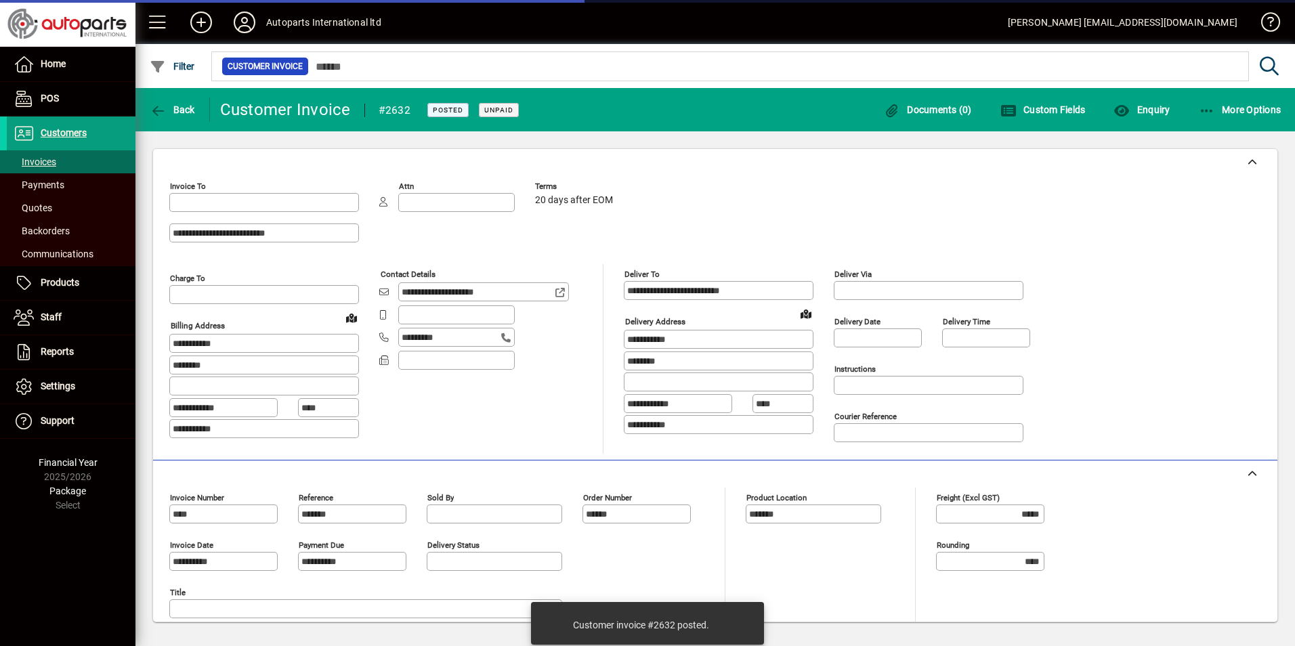 The width and height of the screenshot is (1295, 646). Describe the element at coordinates (858, 322) in the screenshot. I see `mat-label: Delivery date` at that location.